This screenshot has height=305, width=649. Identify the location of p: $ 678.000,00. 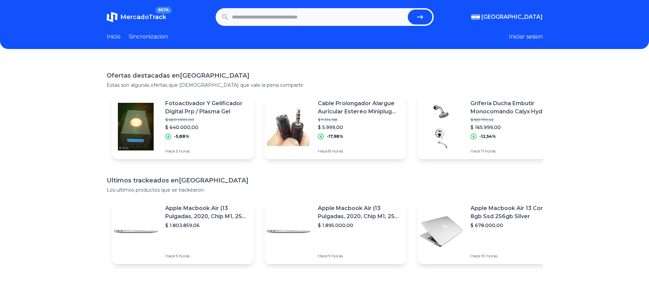
(512, 225).